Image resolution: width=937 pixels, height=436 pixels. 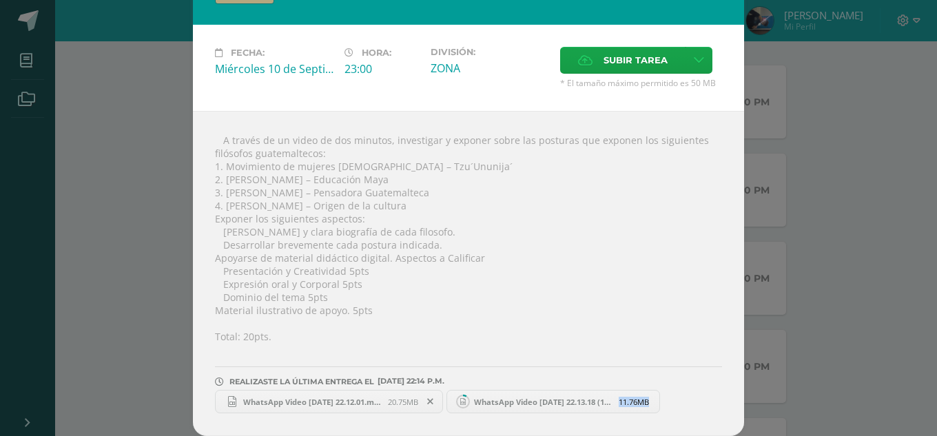 I want to click on span: Subir tarea, so click(x=635, y=60).